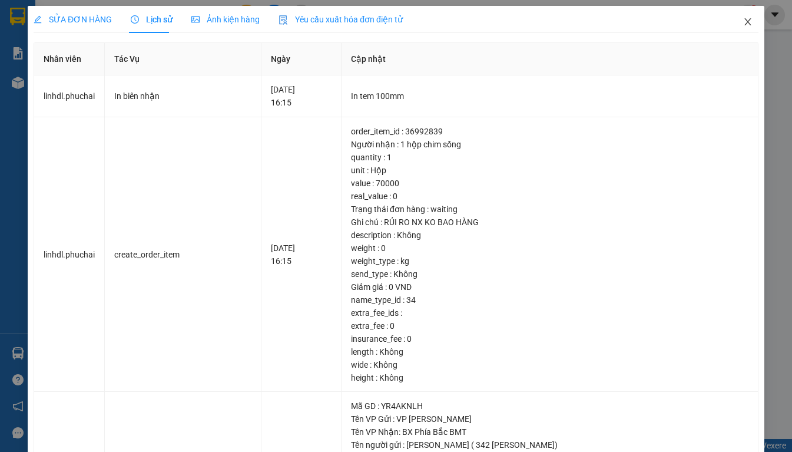  I want to click on div: height : Không, so click(549, 377).